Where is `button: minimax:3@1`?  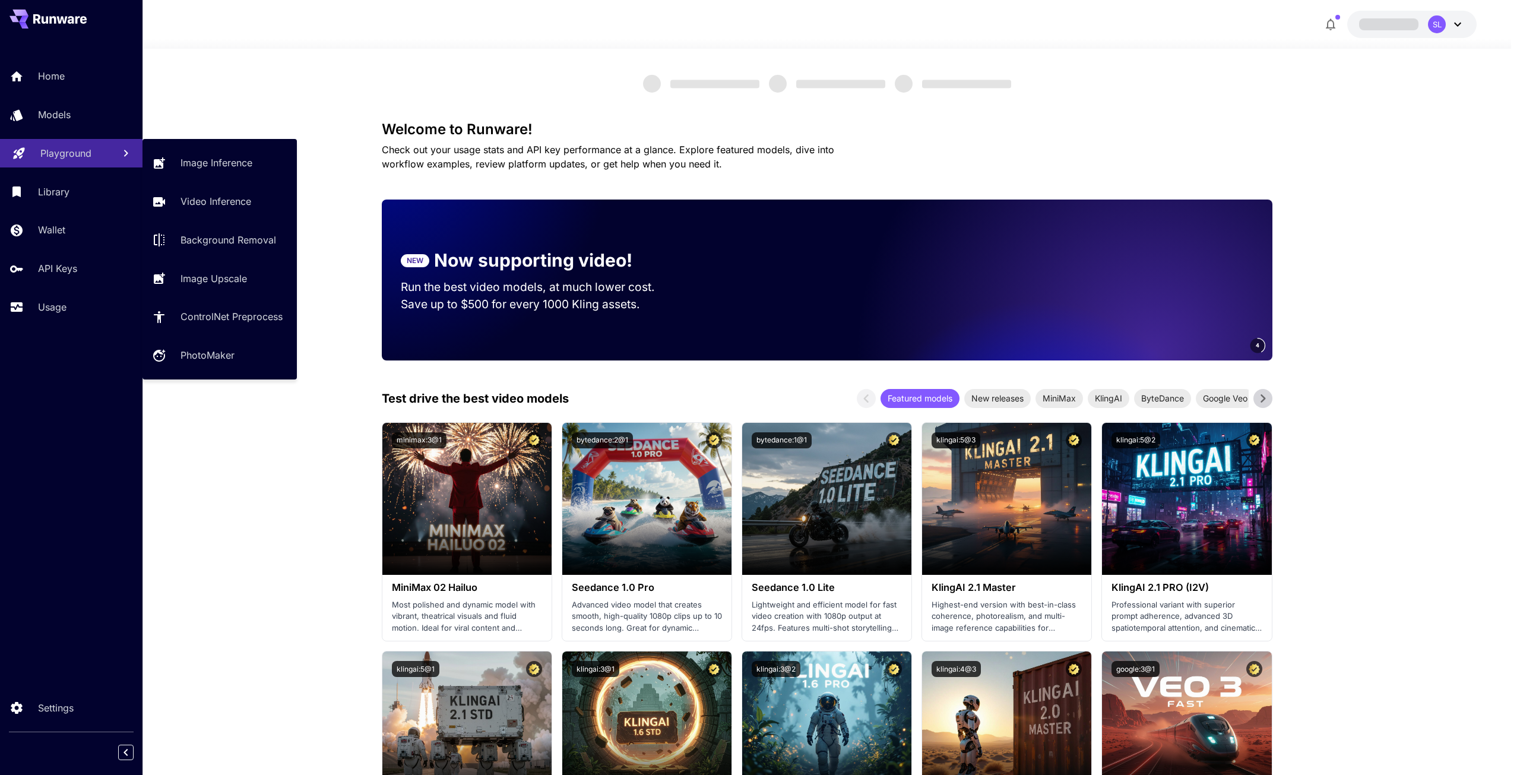
button: minimax:3@1 is located at coordinates (419, 440).